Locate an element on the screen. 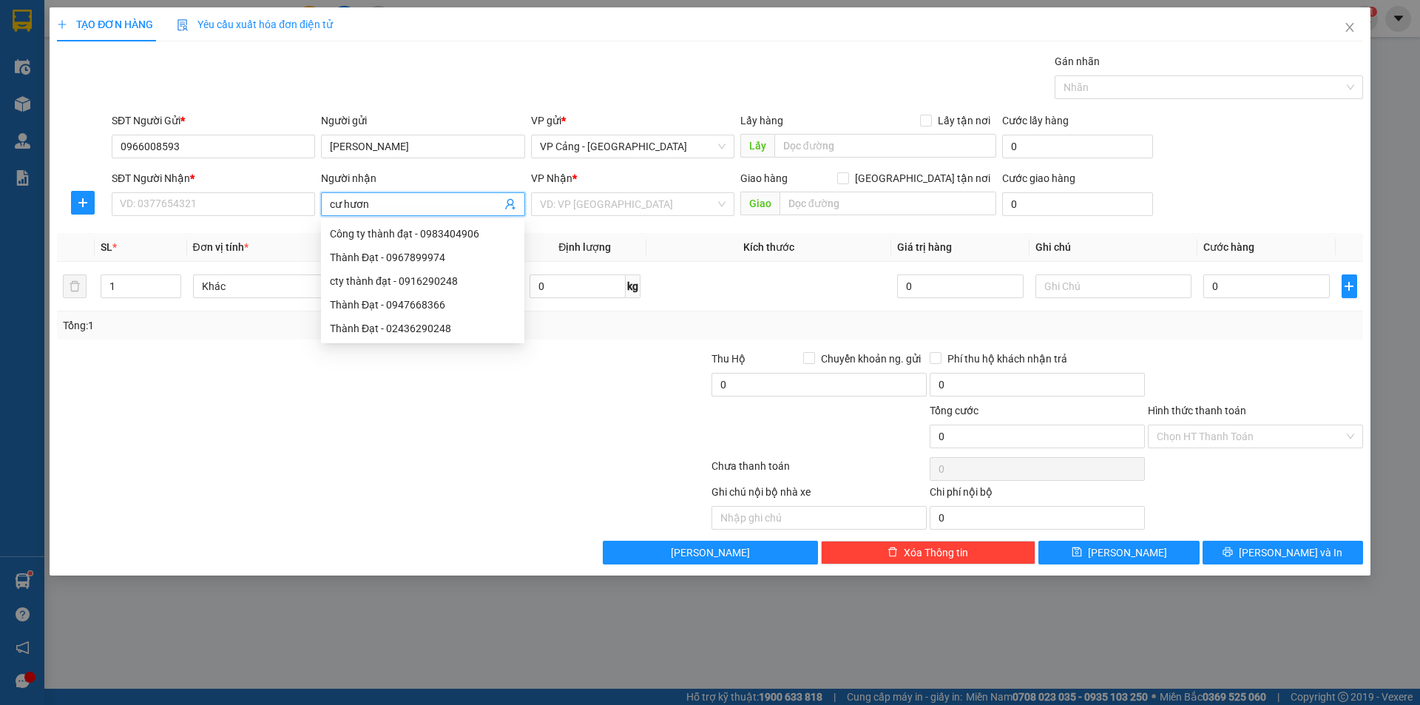 The image size is (1420, 705). span: delete is located at coordinates (892, 552).